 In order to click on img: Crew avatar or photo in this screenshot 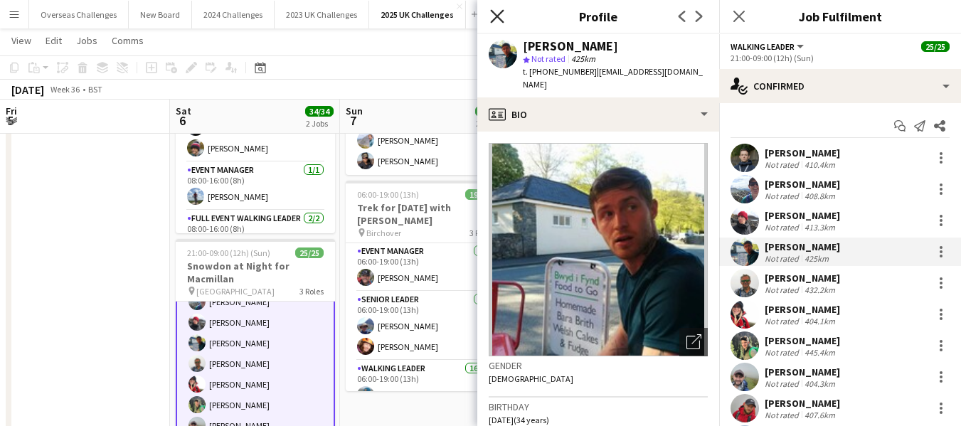, I will do `click(598, 250)`.